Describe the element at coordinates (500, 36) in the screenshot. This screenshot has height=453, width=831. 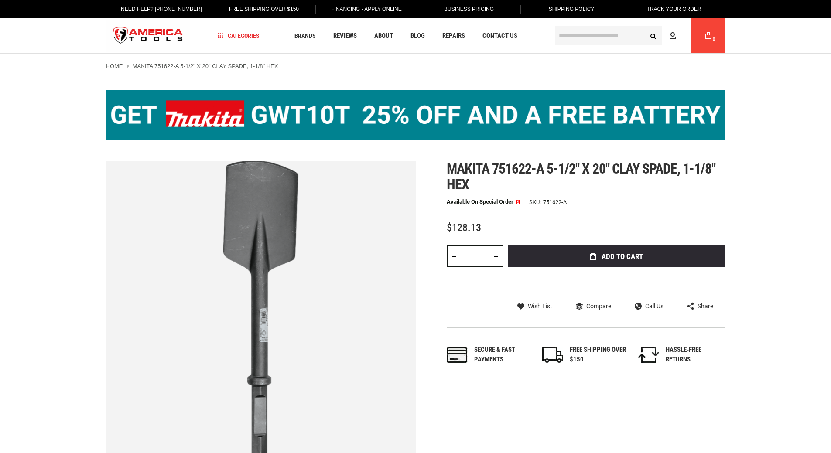
I see `span: Contact Us` at that location.